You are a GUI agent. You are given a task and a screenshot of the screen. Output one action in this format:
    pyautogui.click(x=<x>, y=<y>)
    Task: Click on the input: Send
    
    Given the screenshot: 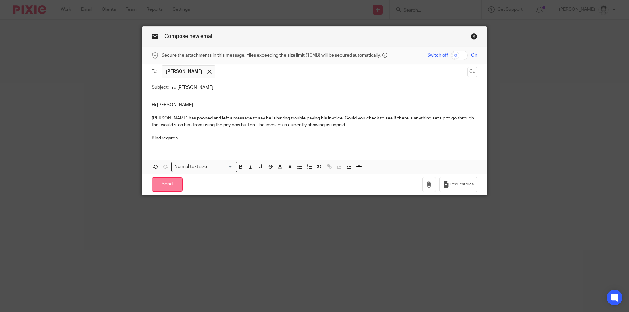 What is the action you would take?
    pyautogui.click(x=167, y=184)
    